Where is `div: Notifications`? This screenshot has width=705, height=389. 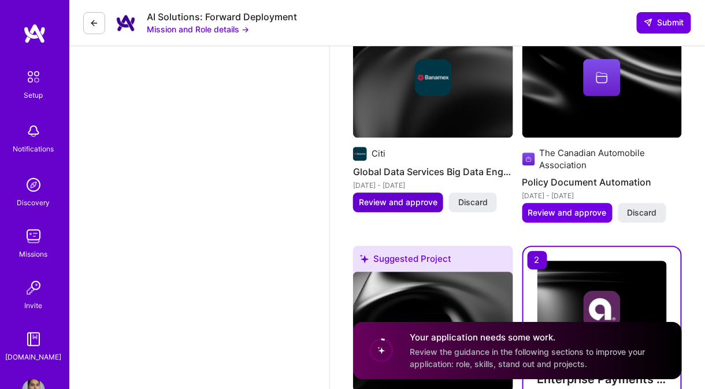
div: Notifications is located at coordinates (34, 148).